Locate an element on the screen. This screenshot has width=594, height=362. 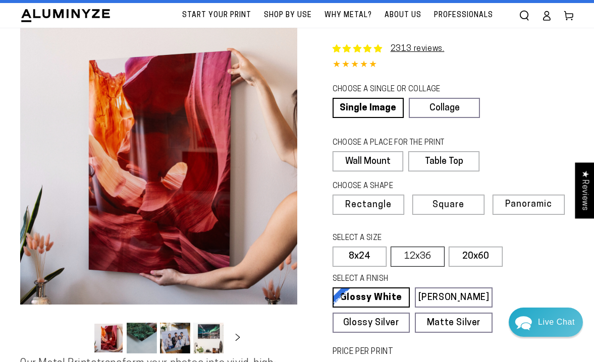
div: Chat widget toggle is located at coordinates (545, 322).